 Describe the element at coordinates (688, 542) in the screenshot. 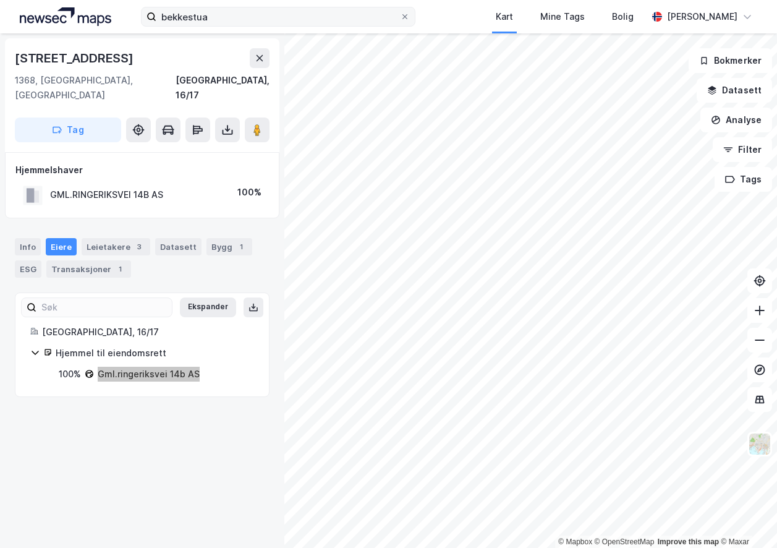

I see `a: Improve this map` at that location.